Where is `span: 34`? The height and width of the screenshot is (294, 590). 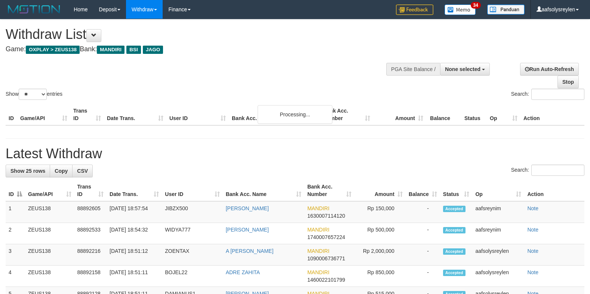 span: 34 is located at coordinates (475, 5).